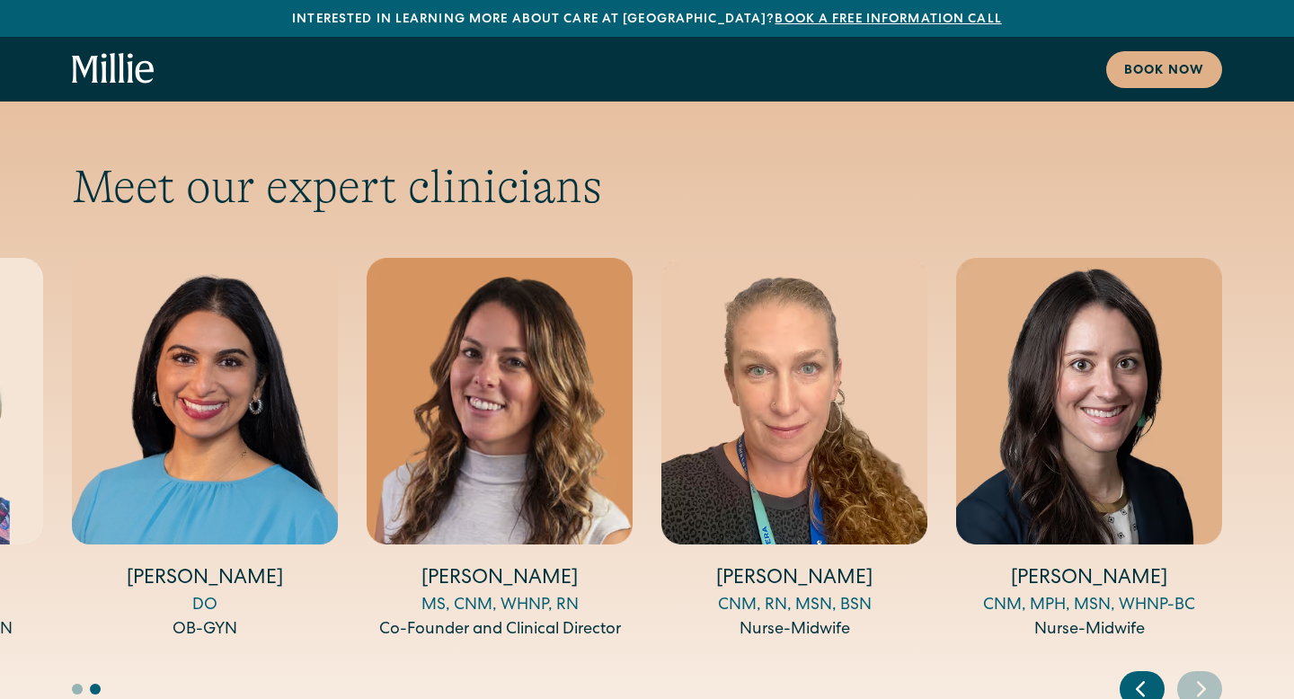 The image size is (1294, 699). I want to click on a: Book now, so click(1164, 69).